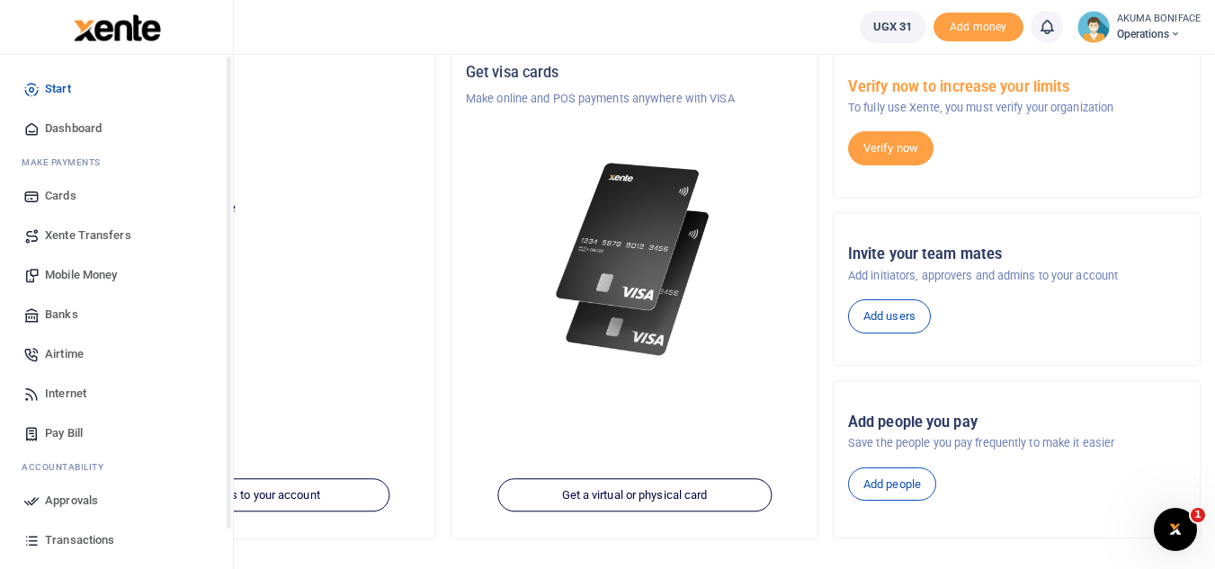 The height and width of the screenshot is (569, 1215). What do you see at coordinates (635, 259) in the screenshot?
I see `img: xente-_physical_cards.png` at bounding box center [635, 259].